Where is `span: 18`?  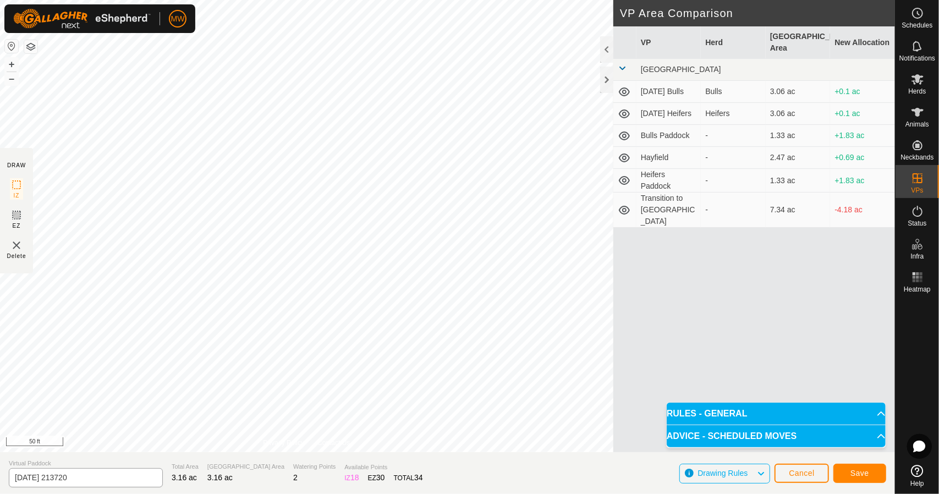 span: 18 is located at coordinates (355, 478).